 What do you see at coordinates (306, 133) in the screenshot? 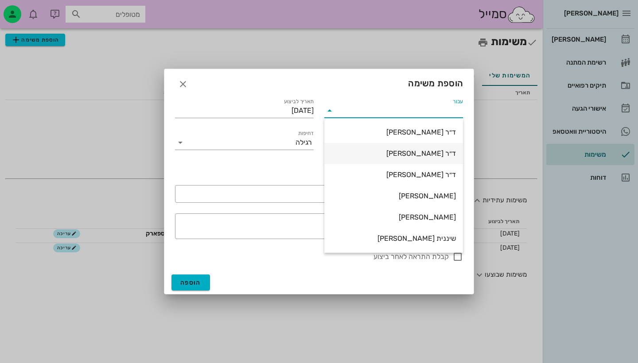
I see `label: דחיפות` at bounding box center [306, 133].